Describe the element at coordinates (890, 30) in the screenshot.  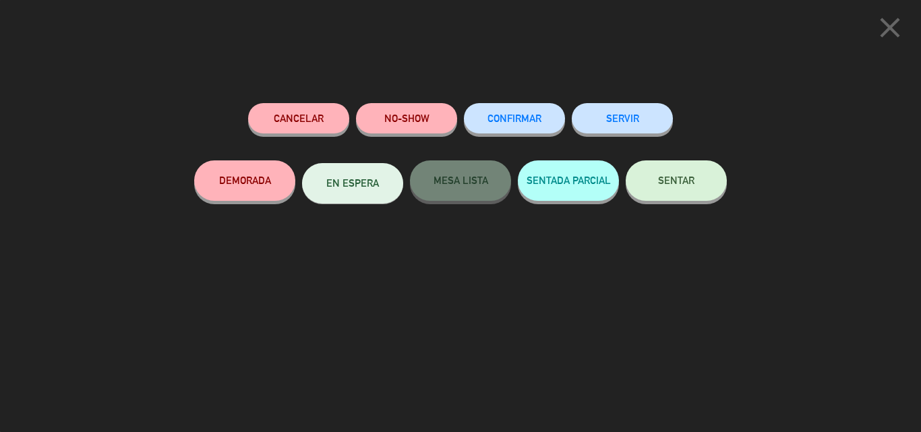
I see `button: close` at that location.